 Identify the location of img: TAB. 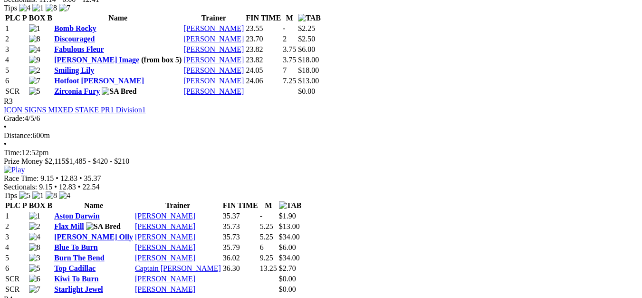
(290, 205).